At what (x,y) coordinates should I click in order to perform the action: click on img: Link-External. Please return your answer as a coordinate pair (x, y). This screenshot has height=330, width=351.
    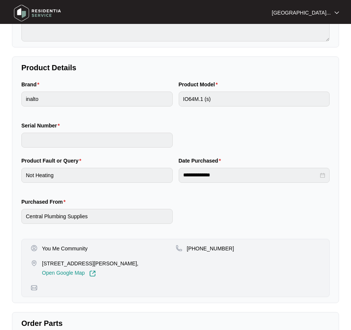
    Looking at the image, I should click on (92, 274).